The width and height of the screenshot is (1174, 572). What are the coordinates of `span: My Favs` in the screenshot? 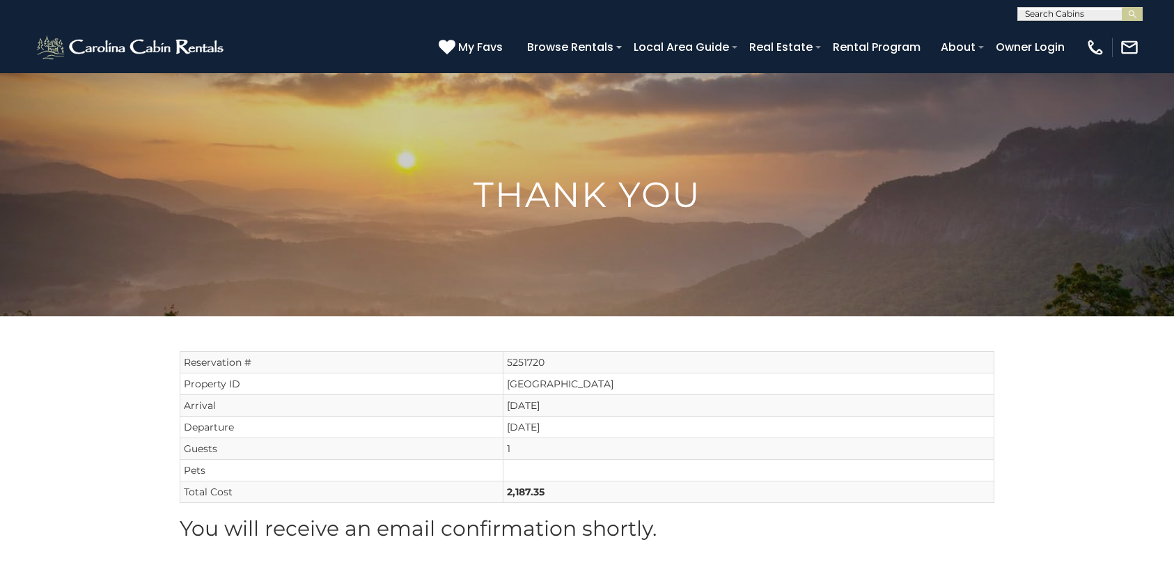 It's located at (481, 47).